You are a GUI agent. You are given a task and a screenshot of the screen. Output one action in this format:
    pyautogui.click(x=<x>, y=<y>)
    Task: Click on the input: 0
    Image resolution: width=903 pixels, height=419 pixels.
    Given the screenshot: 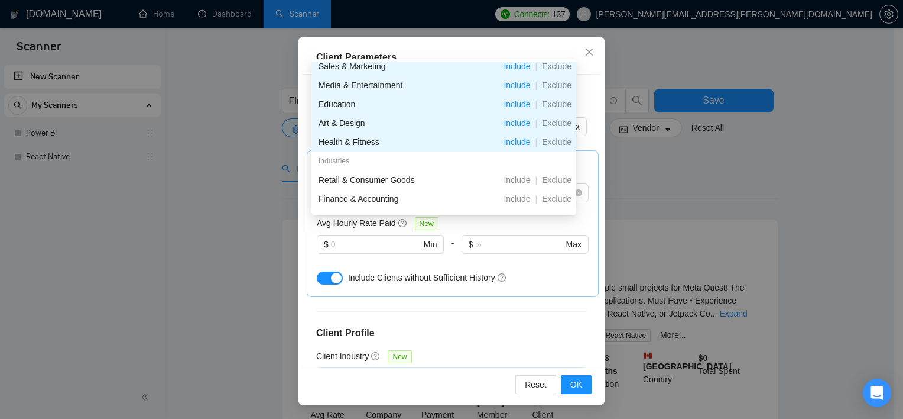 What is the action you would take?
    pyautogui.click(x=376, y=244)
    